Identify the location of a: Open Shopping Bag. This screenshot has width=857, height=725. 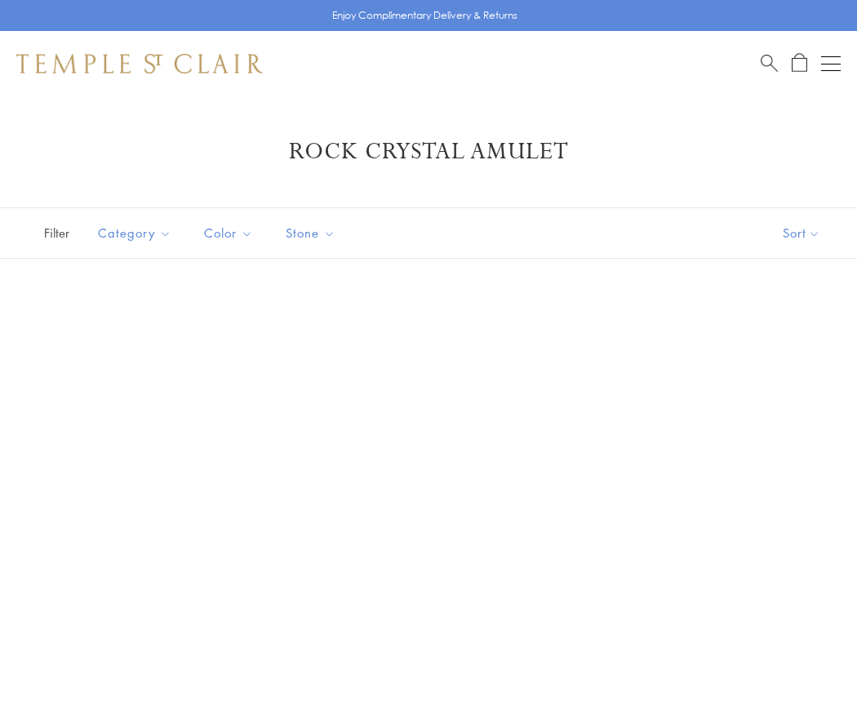
(799, 63).